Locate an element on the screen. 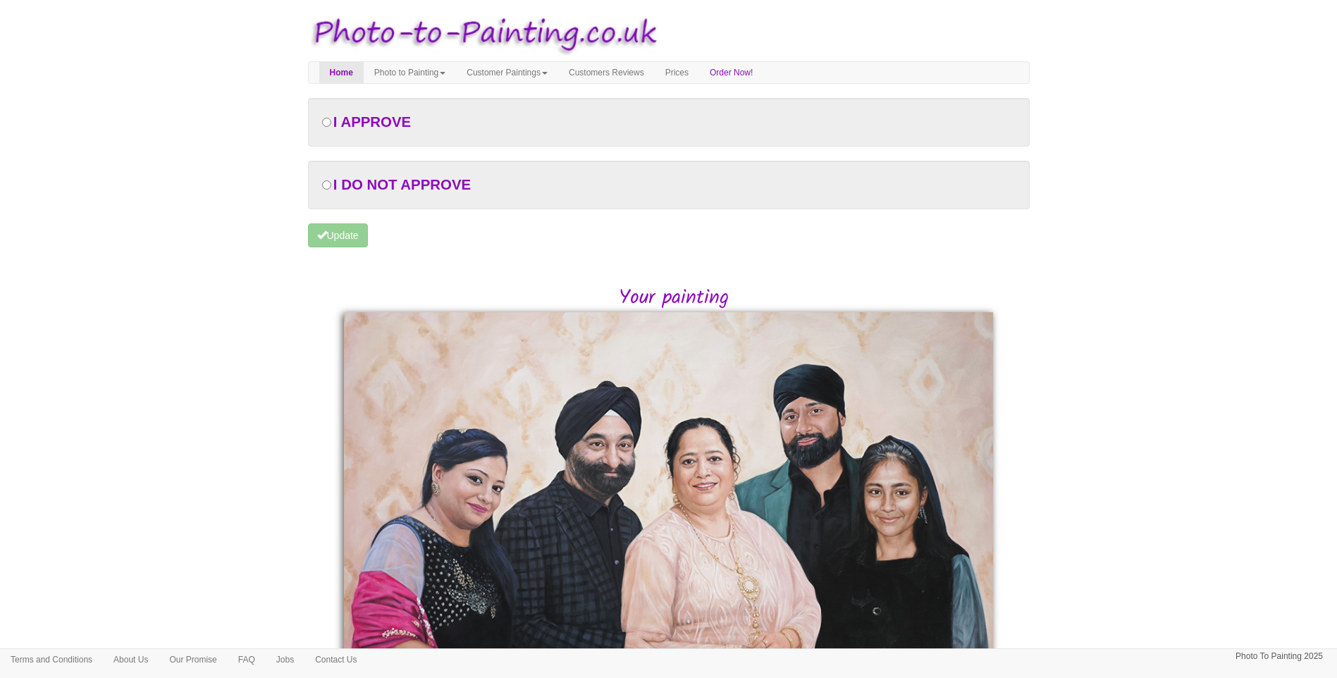  a: Contact Us is located at coordinates (335, 660).